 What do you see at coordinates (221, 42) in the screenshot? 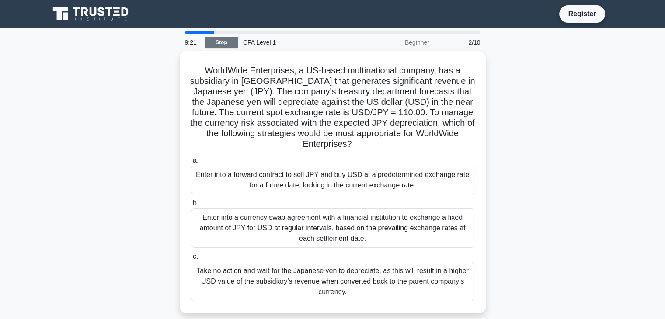
I see `a: Stop` at bounding box center [221, 42].